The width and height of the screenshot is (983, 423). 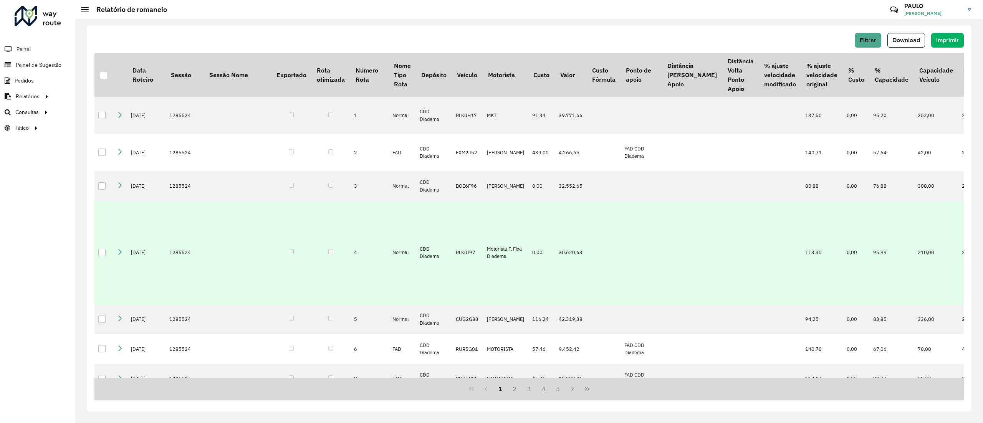 What do you see at coordinates (128, 10) in the screenshot?
I see `h2: Relatório de romaneio` at bounding box center [128, 10].